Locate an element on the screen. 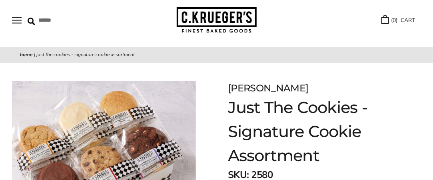  h1: Just The Cookies - Signature Cookie Assortment is located at coordinates (310, 131).